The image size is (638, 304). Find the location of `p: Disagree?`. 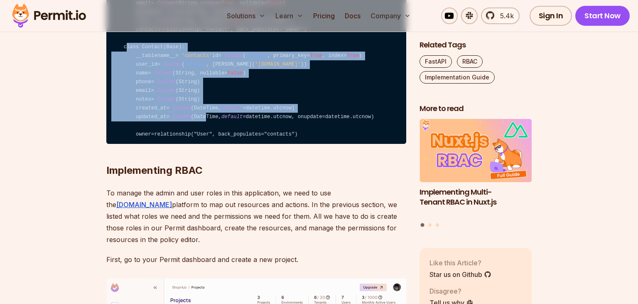

p: Disagree? is located at coordinates (452, 291).